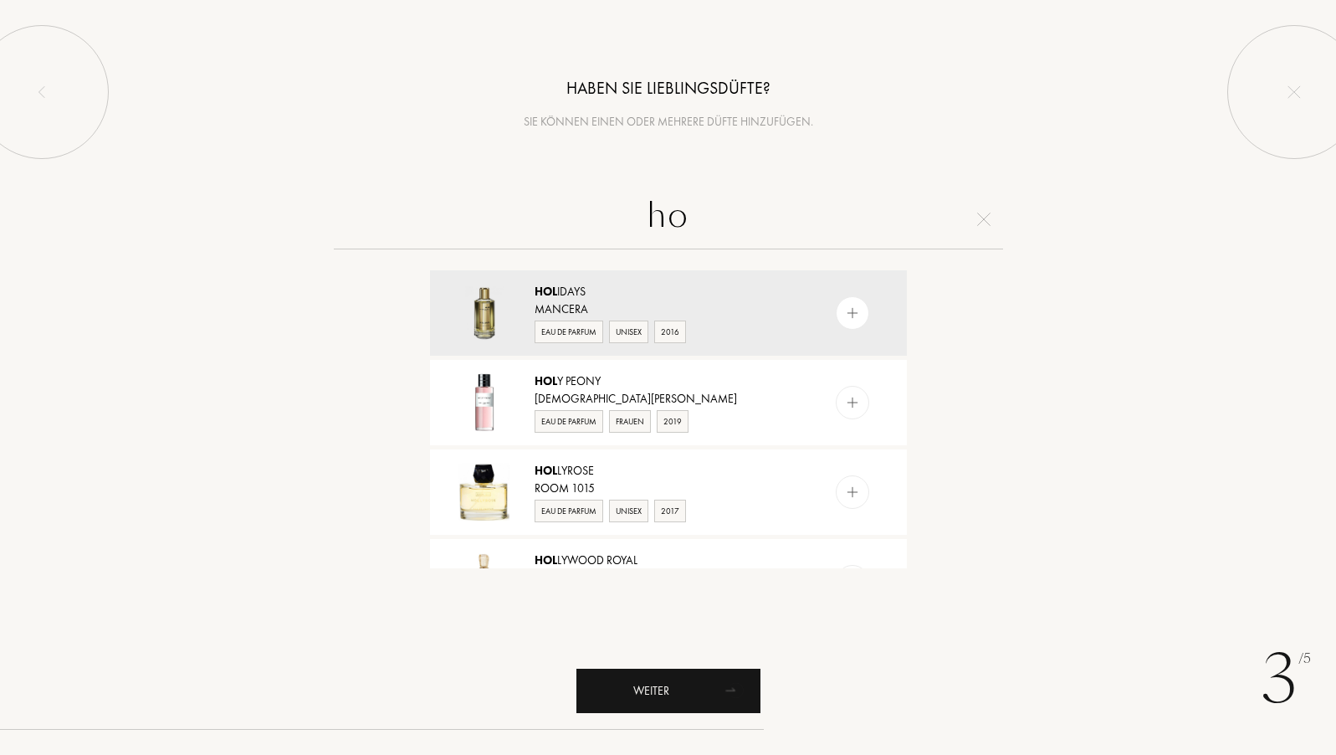  What do you see at coordinates (484, 492) in the screenshot?
I see `img: Hollyrose` at bounding box center [484, 492].